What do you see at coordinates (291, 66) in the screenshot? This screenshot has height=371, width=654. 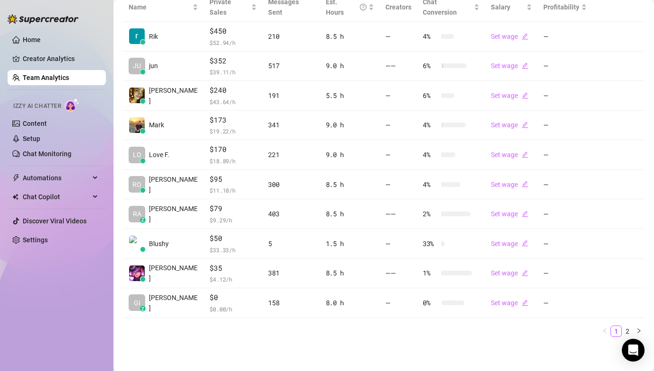 I see `div: 517` at bounding box center [291, 66].